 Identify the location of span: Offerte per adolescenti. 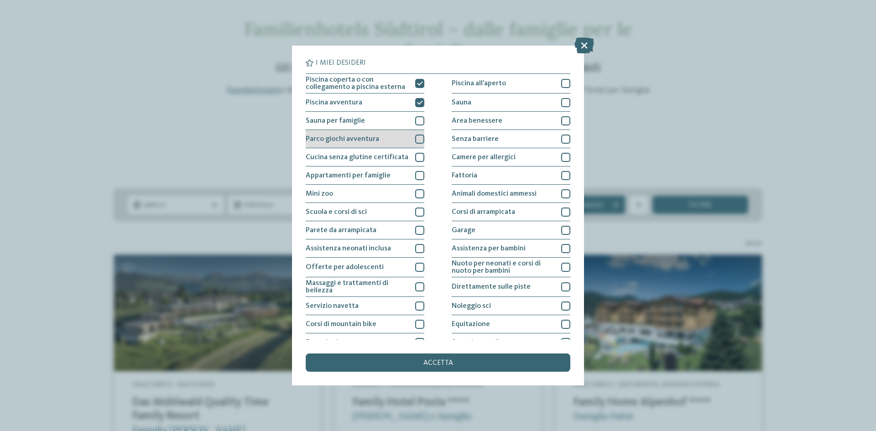
(344, 267).